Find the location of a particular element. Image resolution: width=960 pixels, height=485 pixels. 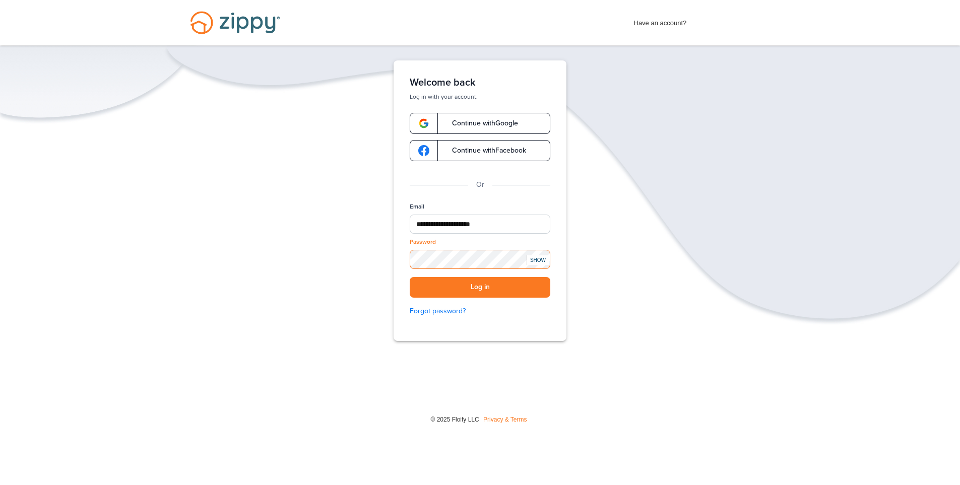

span: © 2025 Floify LLC is located at coordinates (455, 420).